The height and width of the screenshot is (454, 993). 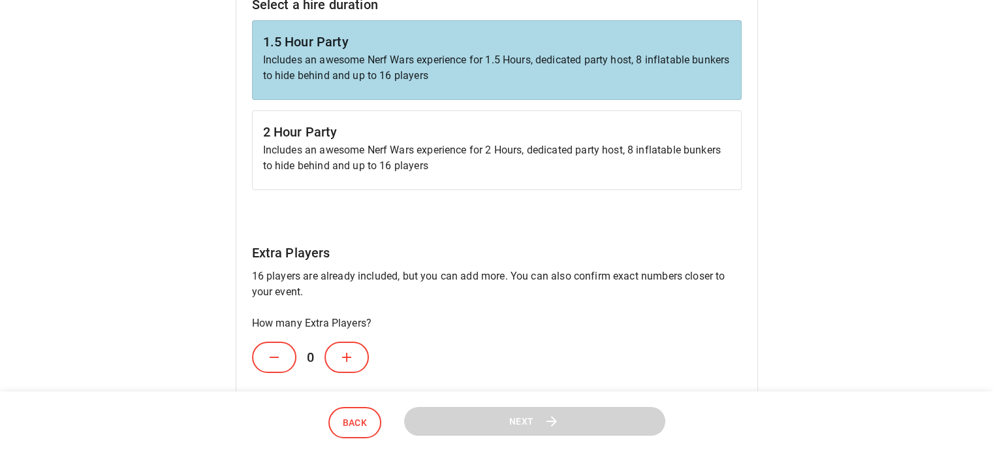 What do you see at coordinates (497, 253) in the screenshot?
I see `h6: Extra Players` at bounding box center [497, 253].